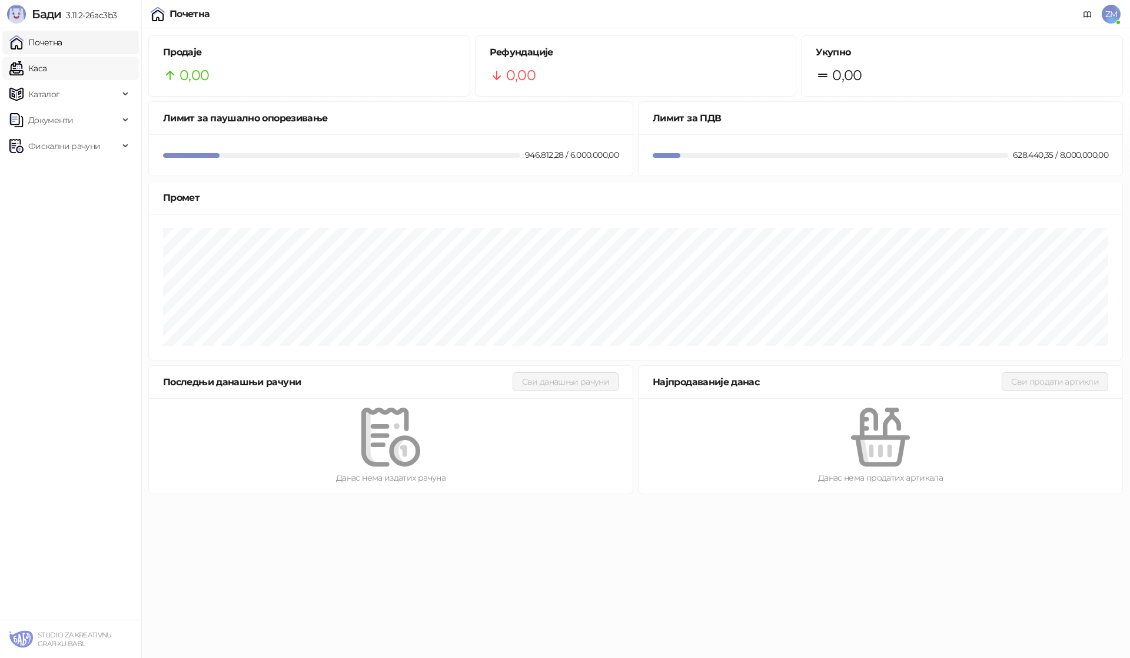 The height and width of the screenshot is (658, 1130). Describe the element at coordinates (1055, 381) in the screenshot. I see `button: Сви продати артикли` at that location.